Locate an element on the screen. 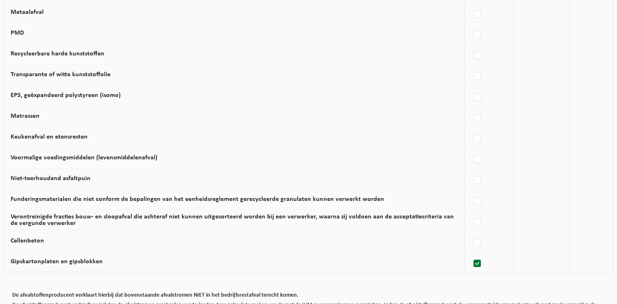 Image resolution: width=617 pixels, height=304 pixels. label: Recycleerbare harde kunststoffen is located at coordinates (58, 54).